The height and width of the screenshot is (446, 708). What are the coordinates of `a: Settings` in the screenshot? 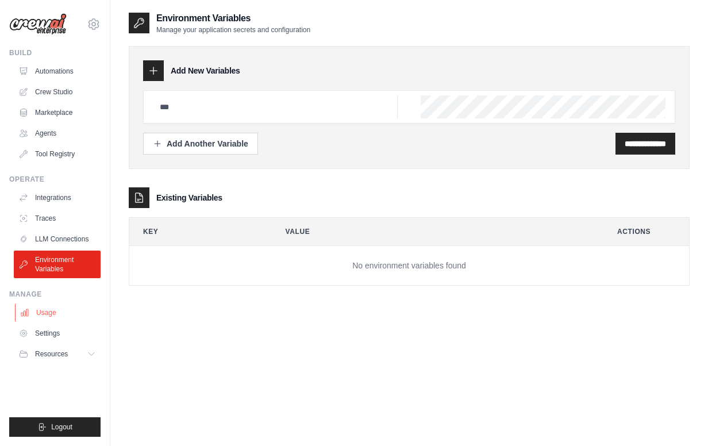 It's located at (57, 333).